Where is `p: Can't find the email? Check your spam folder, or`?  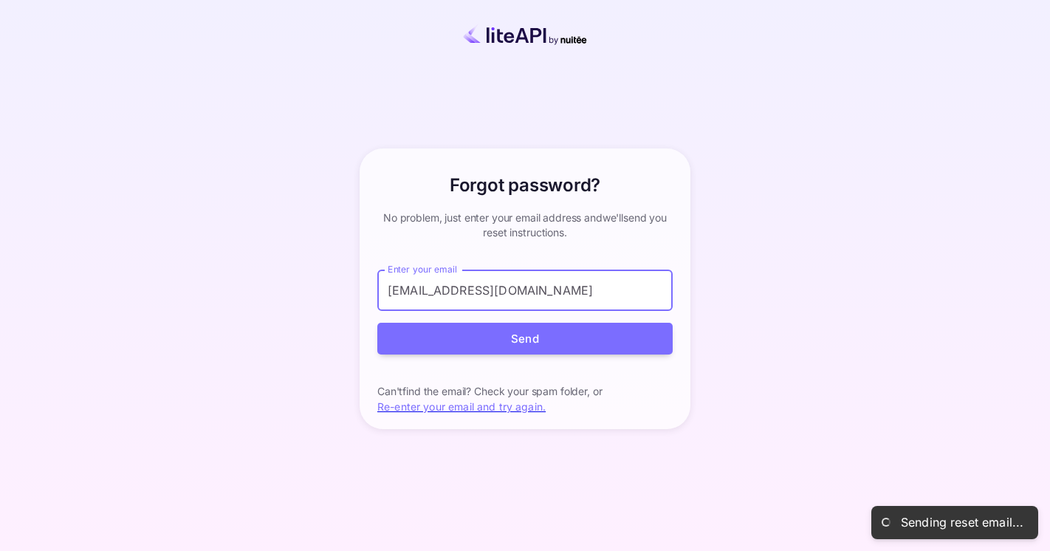 p: Can't find the email? Check your spam folder, or is located at coordinates (525, 391).